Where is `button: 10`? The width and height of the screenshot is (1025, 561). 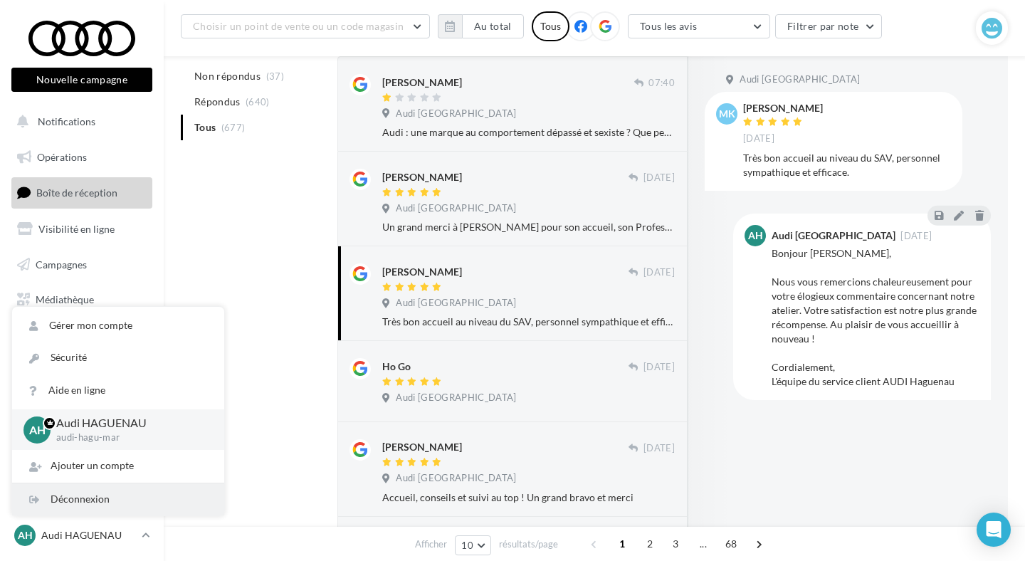 button: 10 is located at coordinates (473, 545).